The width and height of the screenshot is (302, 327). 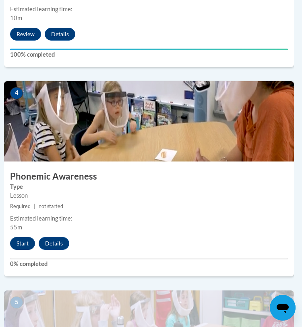 I want to click on span: 55m, so click(x=16, y=227).